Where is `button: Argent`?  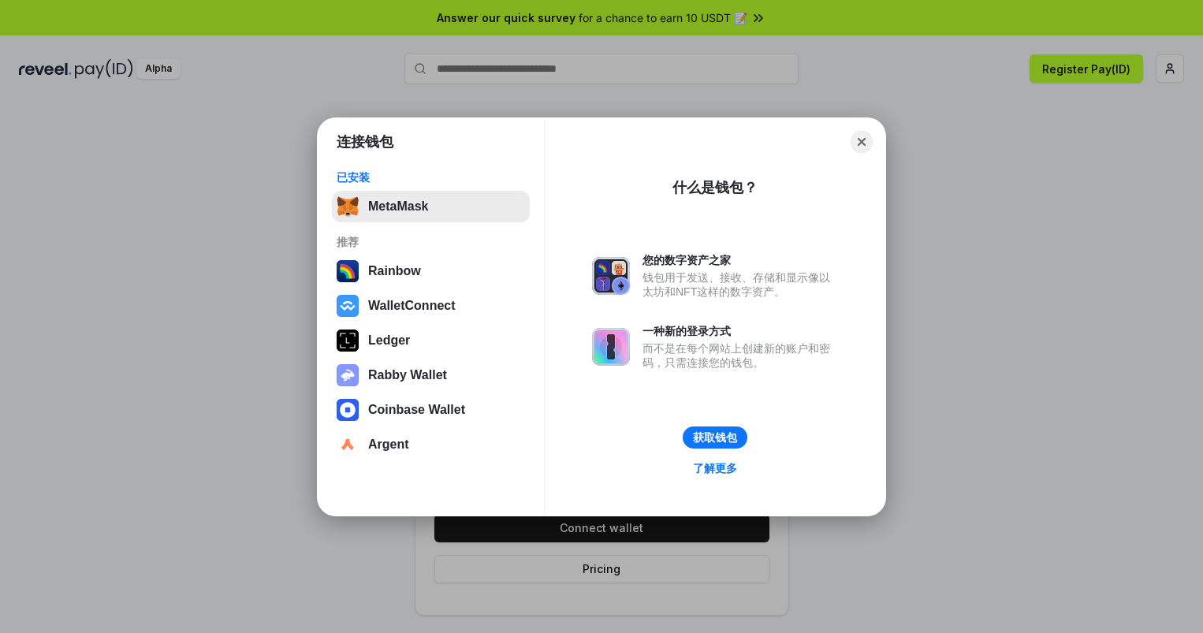
button: Argent is located at coordinates (430, 445).